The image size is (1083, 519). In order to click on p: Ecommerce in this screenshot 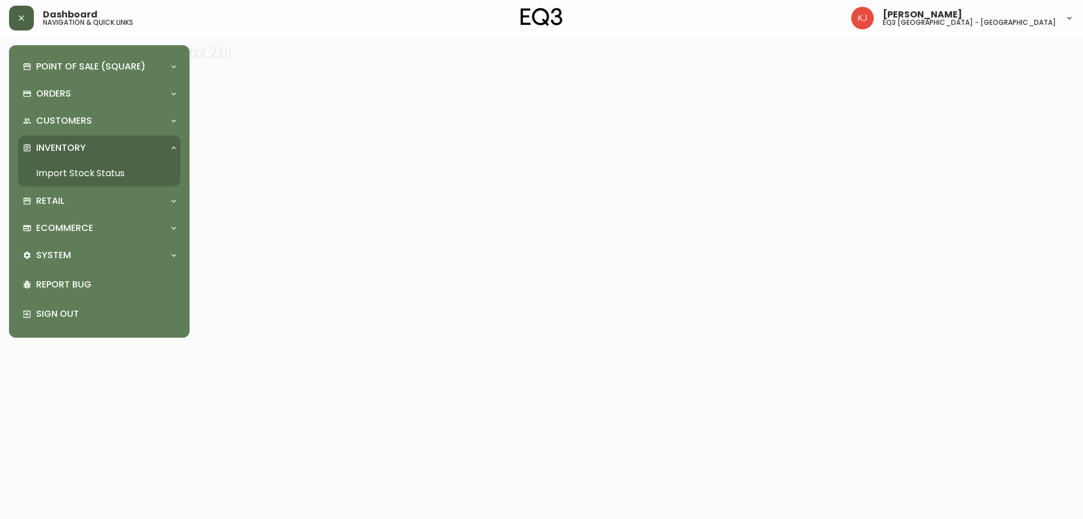, I will do `click(64, 228)`.